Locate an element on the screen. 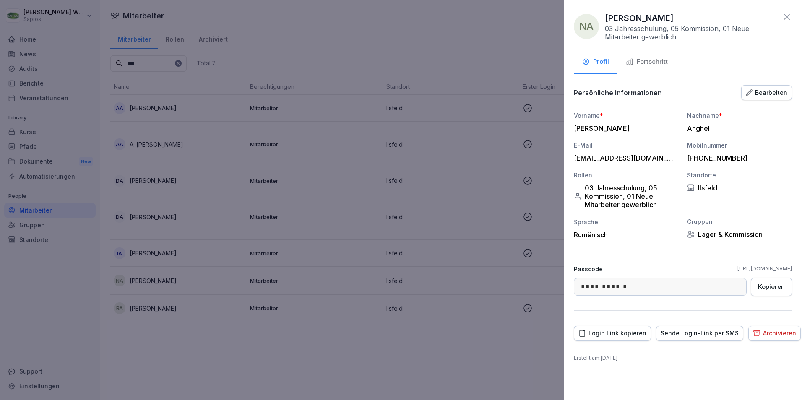  div: Profil is located at coordinates (596, 62).